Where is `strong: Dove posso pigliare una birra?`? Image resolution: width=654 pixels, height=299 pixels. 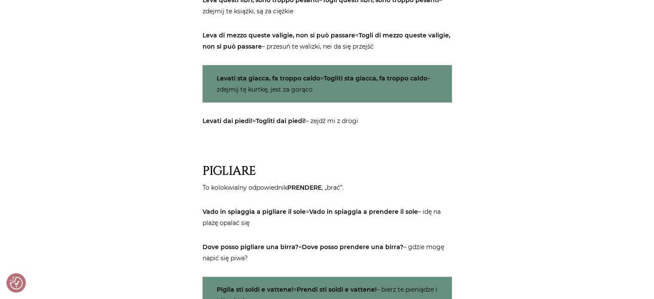 strong: Dove posso pigliare una birra? is located at coordinates (250, 247).